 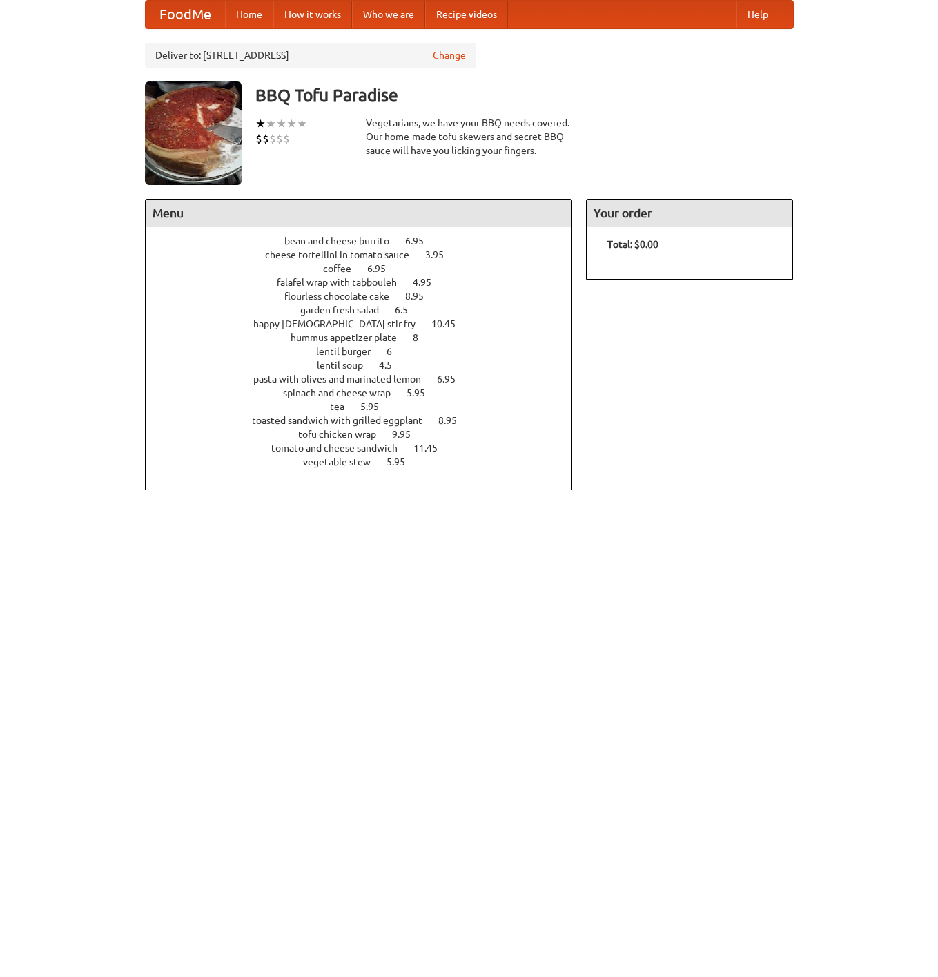 What do you see at coordinates (367, 434) in the screenshot?
I see `a: tofu chicken wrap 9.95` at bounding box center [367, 434].